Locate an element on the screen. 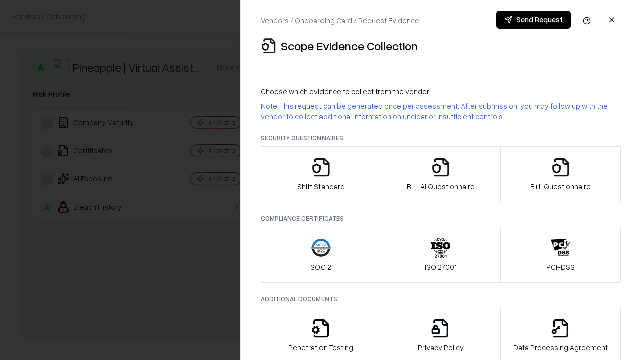 Image resolution: width=641 pixels, height=360 pixels. p: Privacy Policy is located at coordinates (440, 348).